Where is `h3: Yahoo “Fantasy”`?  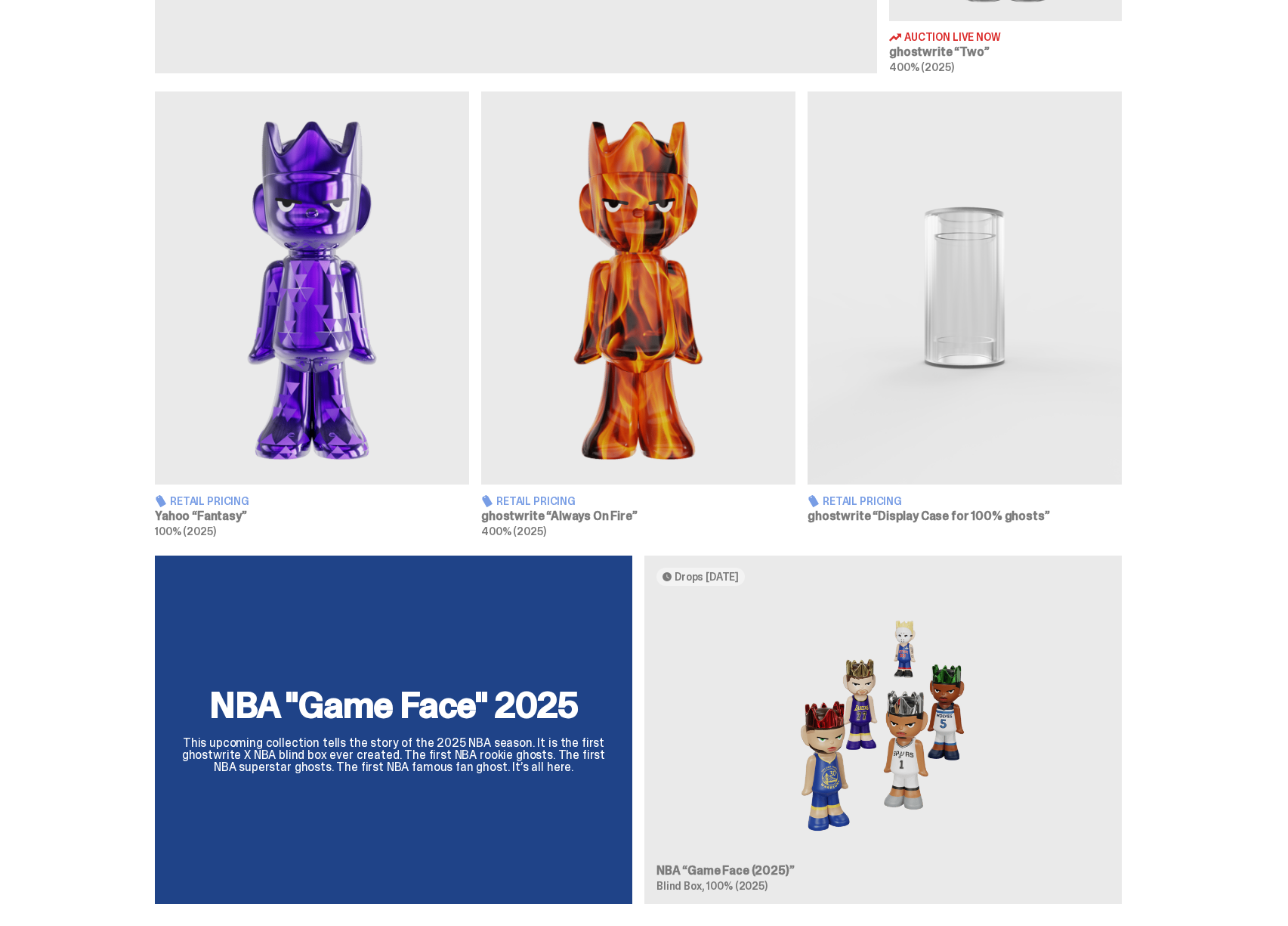 h3: Yahoo “Fantasy” is located at coordinates (312, 516).